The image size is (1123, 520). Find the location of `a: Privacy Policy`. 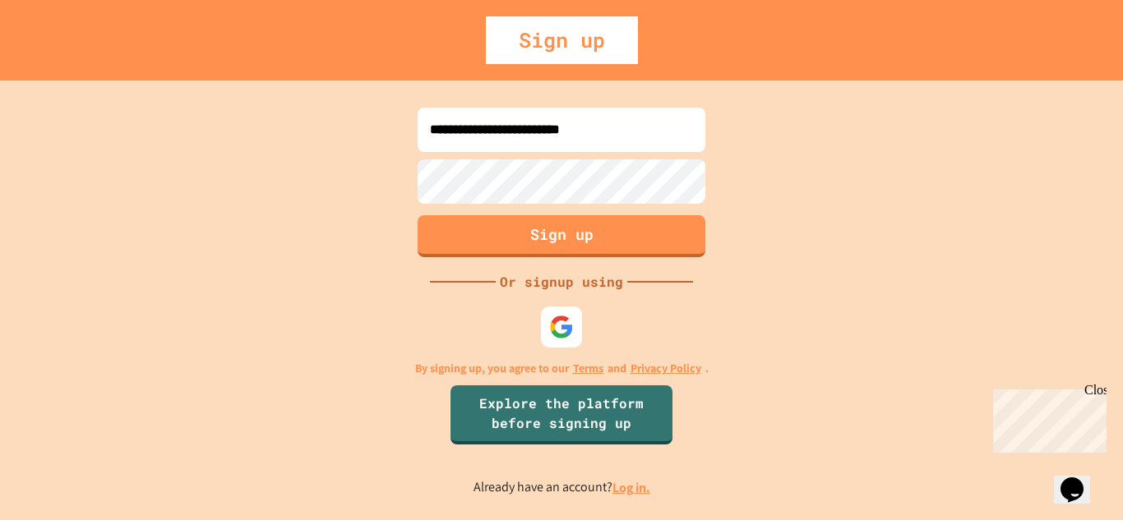

a: Privacy Policy is located at coordinates (666, 368).